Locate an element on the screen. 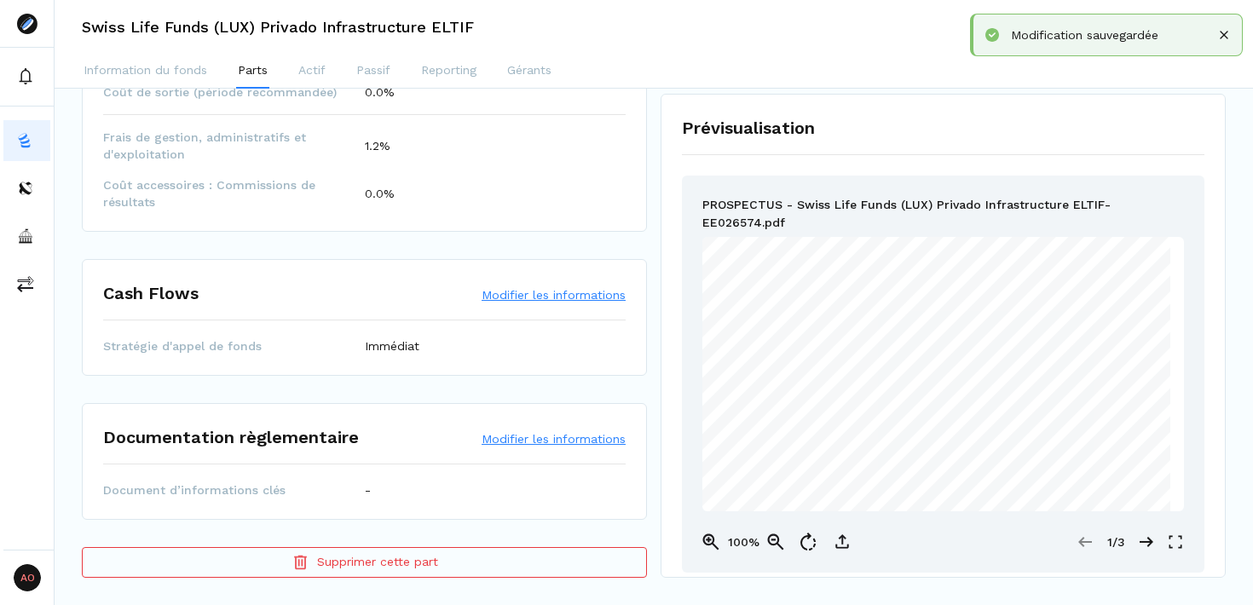 This screenshot has width=1253, height=605. button: Parts is located at coordinates (252, 72).